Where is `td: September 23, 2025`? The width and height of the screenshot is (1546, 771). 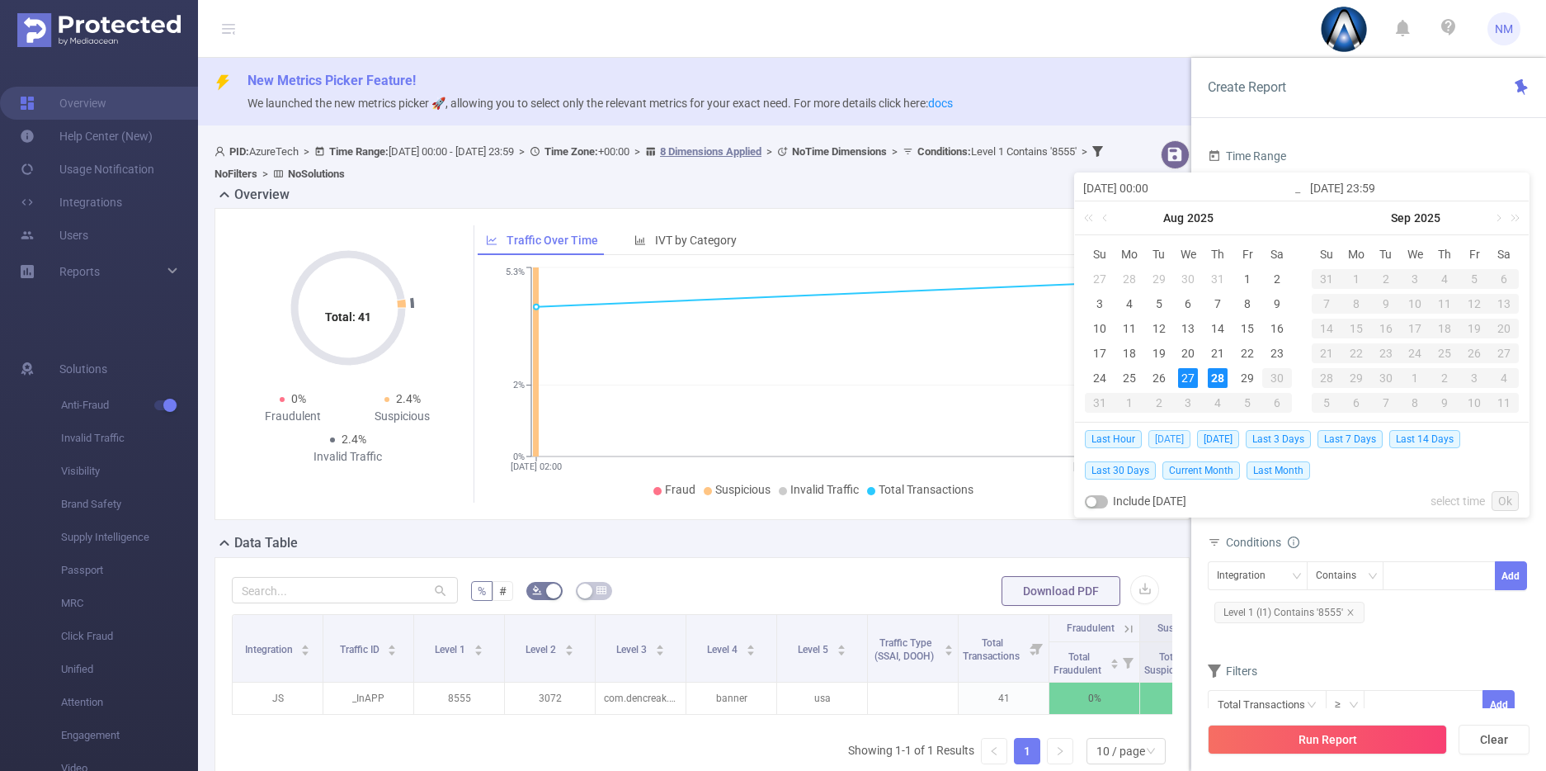 td: September 23, 2025 is located at coordinates (1386, 353).